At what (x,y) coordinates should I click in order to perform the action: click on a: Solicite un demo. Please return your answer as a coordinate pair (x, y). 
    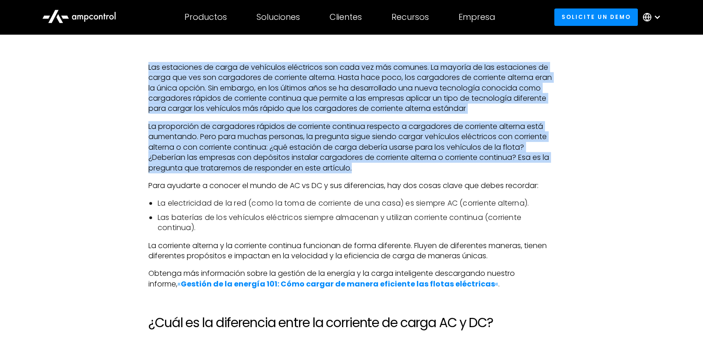
    Looking at the image, I should click on (595, 17).